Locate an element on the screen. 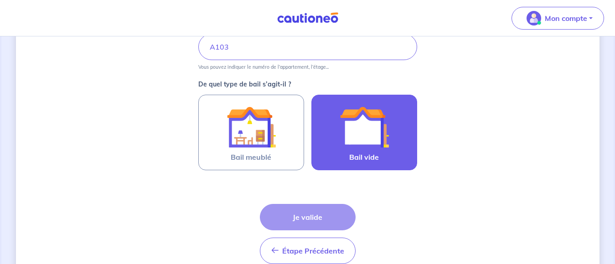  img: illu_account_valid_menu.svg is located at coordinates (534, 18).